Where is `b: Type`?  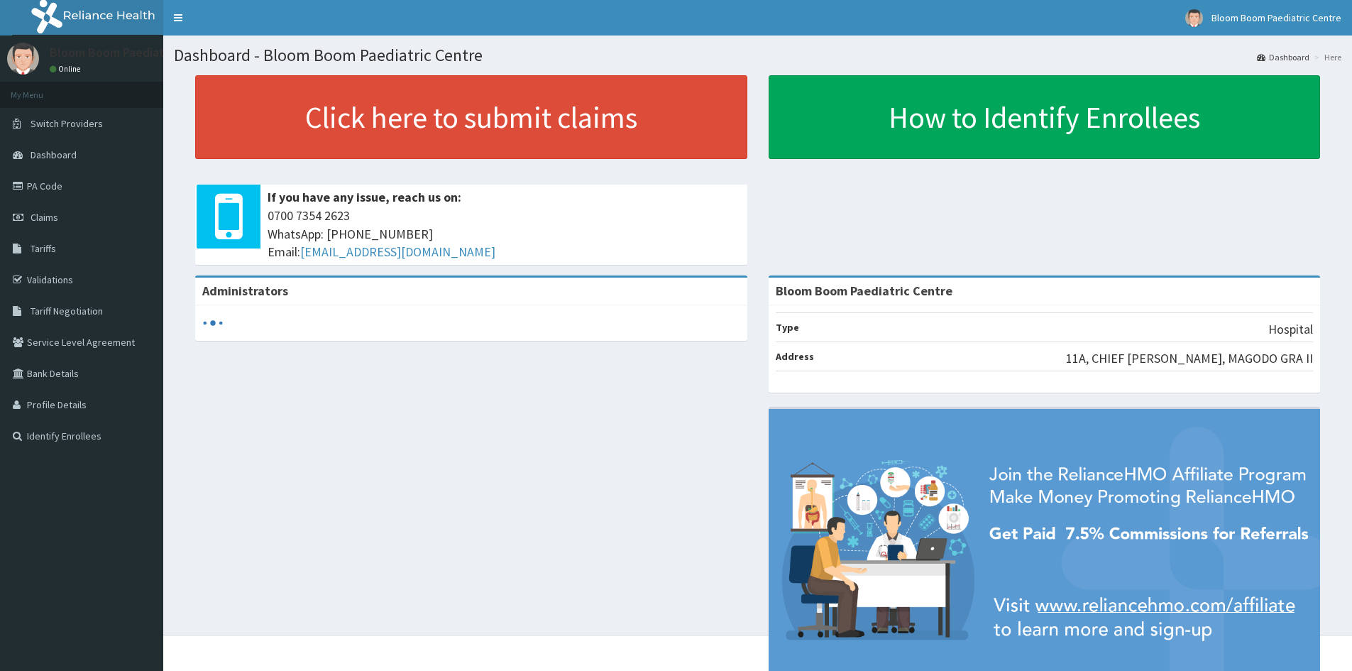 b: Type is located at coordinates (787, 327).